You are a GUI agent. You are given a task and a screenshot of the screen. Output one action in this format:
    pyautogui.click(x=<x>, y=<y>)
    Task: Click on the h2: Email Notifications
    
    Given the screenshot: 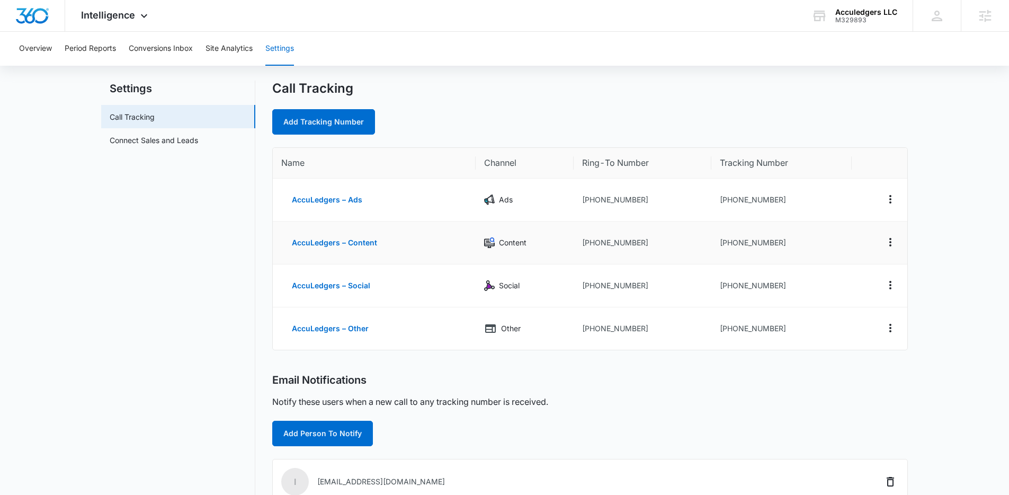 What is the action you would take?
    pyautogui.click(x=319, y=380)
    